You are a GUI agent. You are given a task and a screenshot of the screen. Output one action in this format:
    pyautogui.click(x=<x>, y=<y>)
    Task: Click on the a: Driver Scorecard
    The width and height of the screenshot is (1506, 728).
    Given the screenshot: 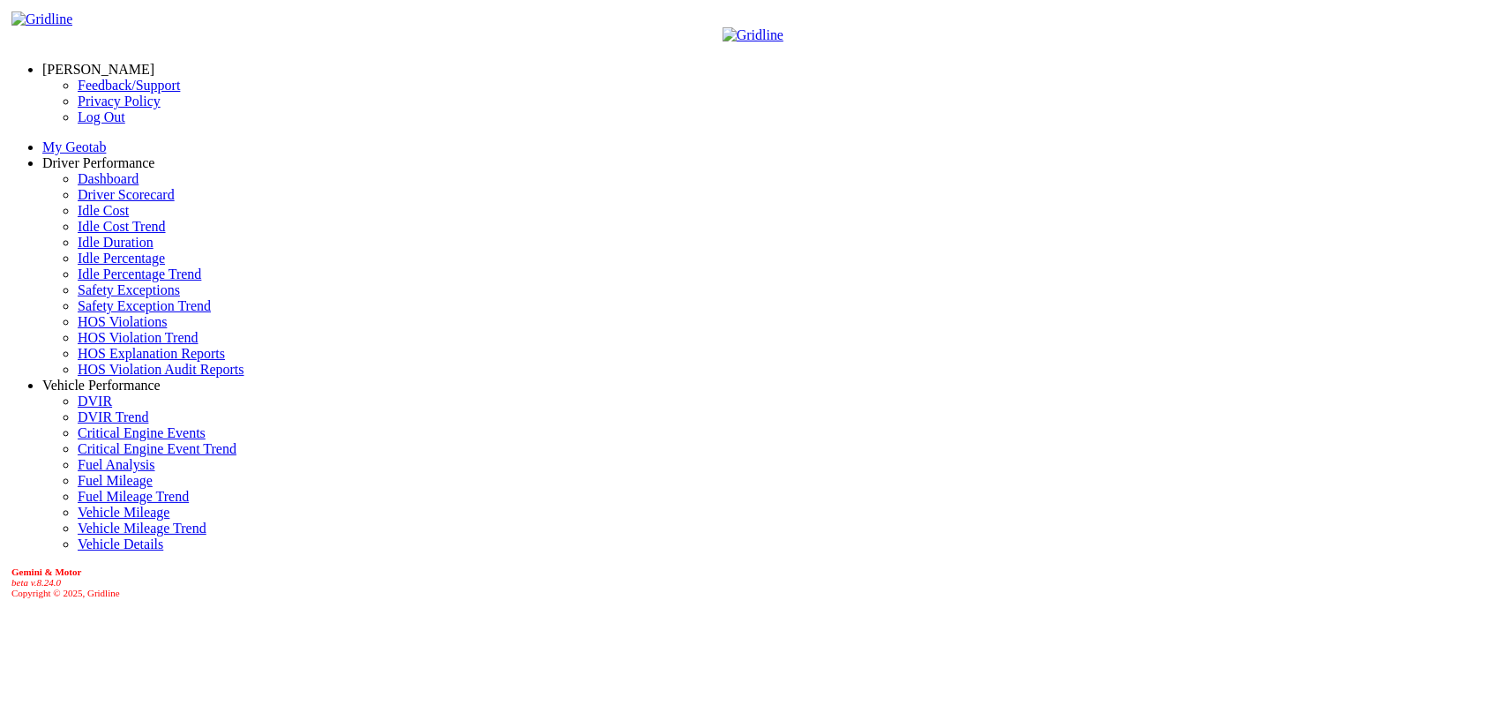 What is the action you would take?
    pyautogui.click(x=126, y=194)
    